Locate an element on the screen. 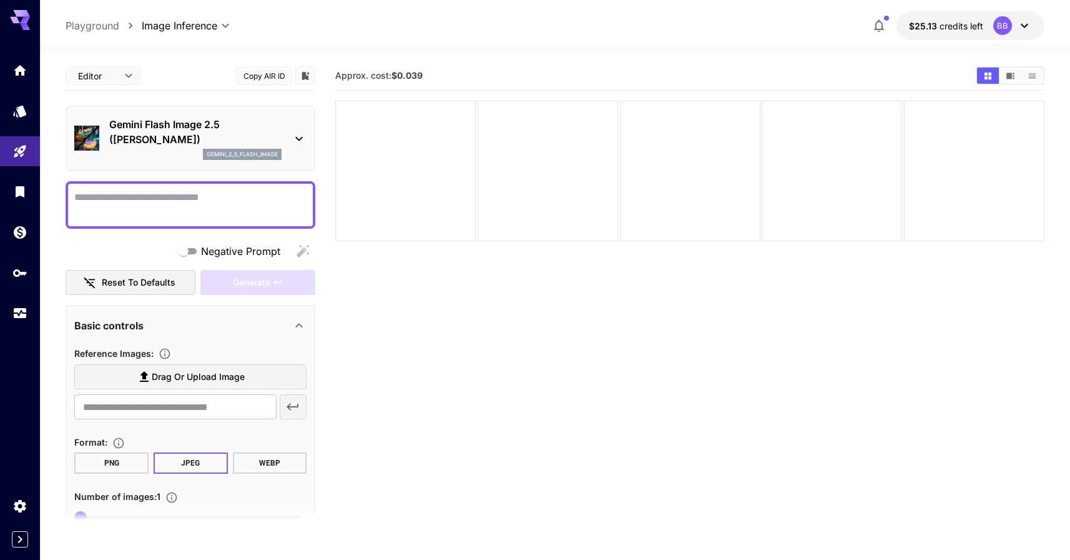 This screenshot has width=1070, height=560. button: Upload a reference image to guide the result. This is needed for Image-to-Image or Inpainting. Su... is located at coordinates (165, 353).